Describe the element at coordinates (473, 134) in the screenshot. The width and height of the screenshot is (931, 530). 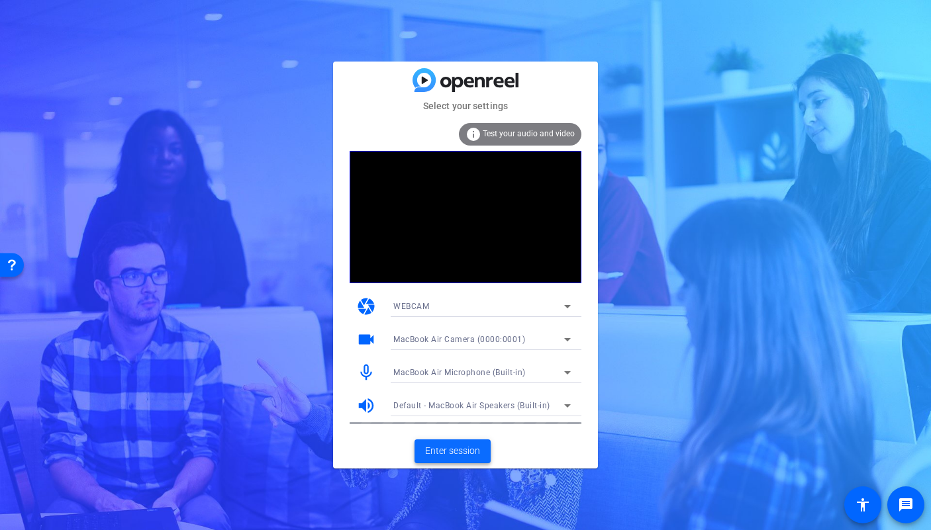
I see `mat-icon: info` at that location.